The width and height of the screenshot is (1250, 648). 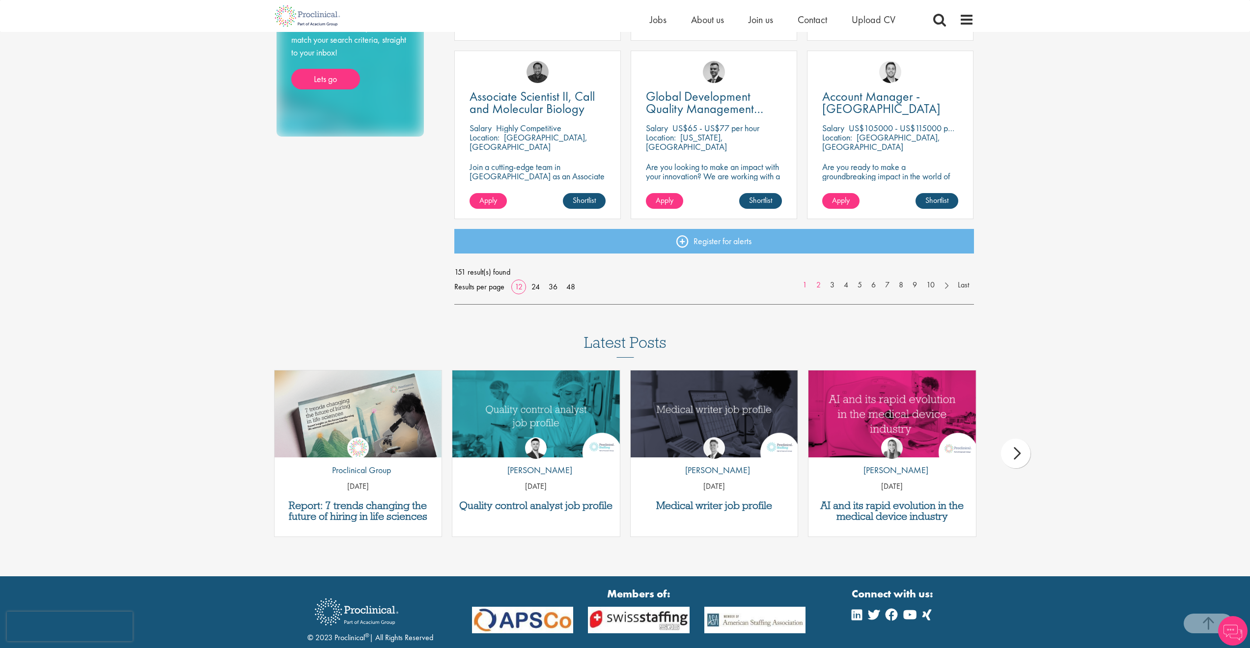 What do you see at coordinates (358, 511) in the screenshot?
I see `a: Report: 7 trends changing the future of hiring in life sciences` at bounding box center [358, 511].